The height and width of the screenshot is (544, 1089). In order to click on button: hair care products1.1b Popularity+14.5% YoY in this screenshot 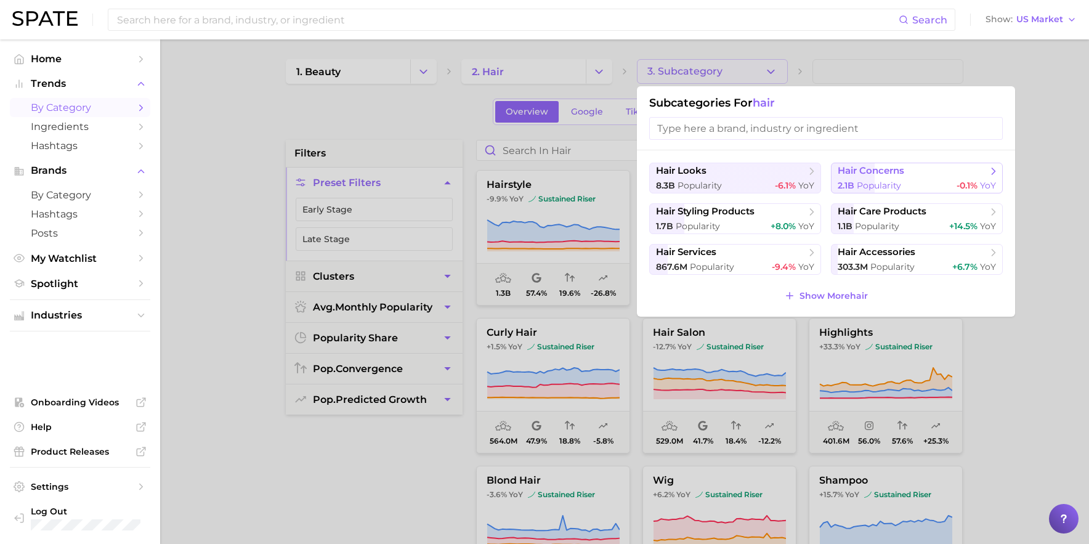, I will do `click(917, 219)`.